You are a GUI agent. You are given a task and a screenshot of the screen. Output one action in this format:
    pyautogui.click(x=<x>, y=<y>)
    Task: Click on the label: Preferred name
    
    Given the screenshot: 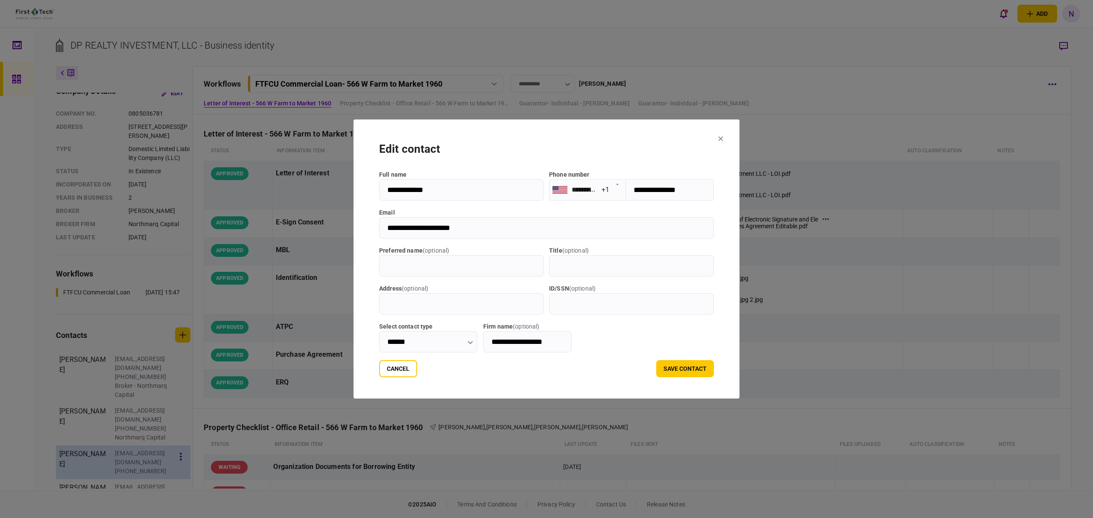 What is the action you would take?
    pyautogui.click(x=461, y=251)
    